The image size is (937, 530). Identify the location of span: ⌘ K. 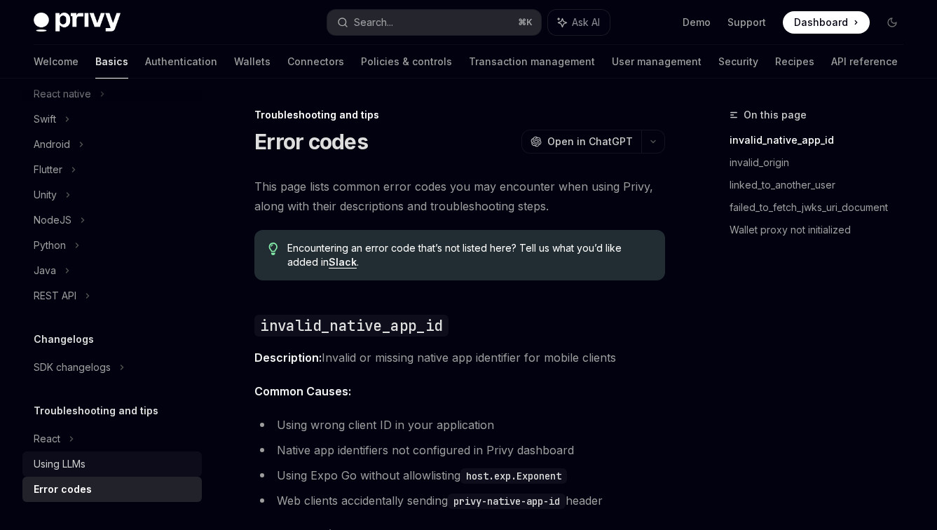
(525, 22).